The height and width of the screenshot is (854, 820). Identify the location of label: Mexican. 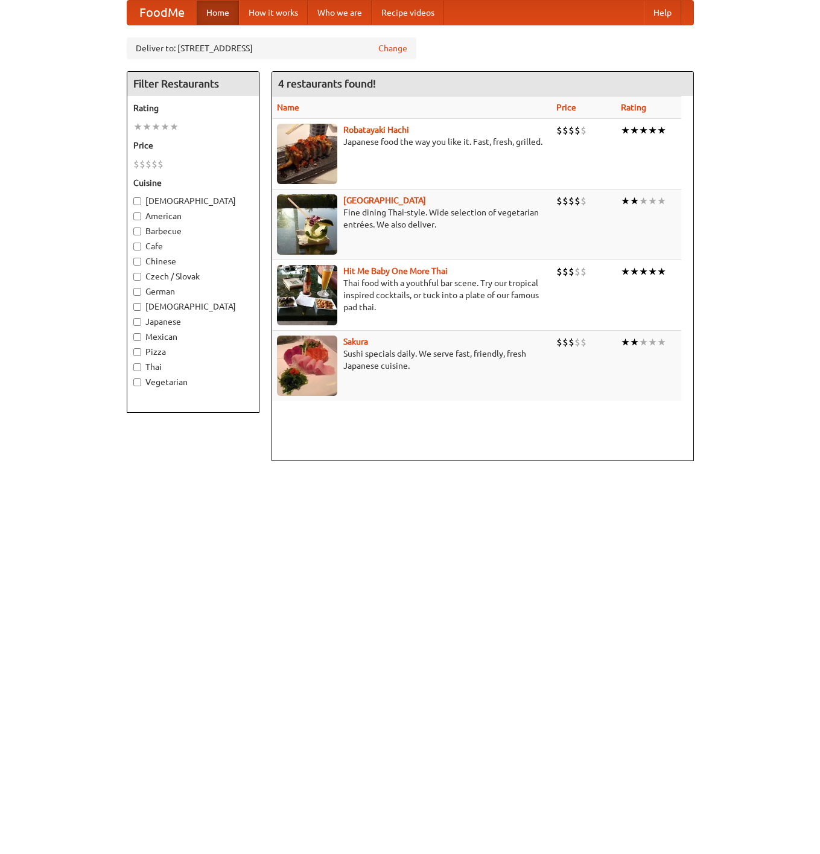
(193, 337).